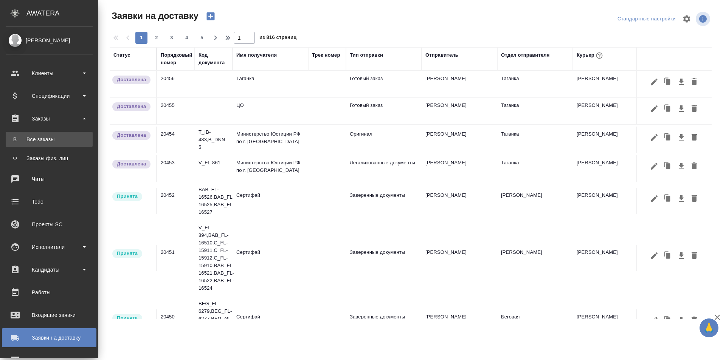 Image resolution: width=726 pixels, height=360 pixels. Describe the element at coordinates (156, 38) in the screenshot. I see `button: 2` at that location.